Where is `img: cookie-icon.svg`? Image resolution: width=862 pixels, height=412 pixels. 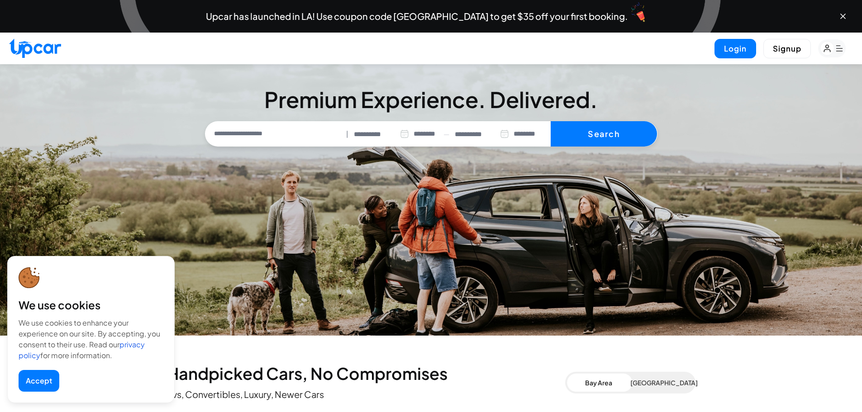
img: cookie-icon.svg is located at coordinates (29, 278).